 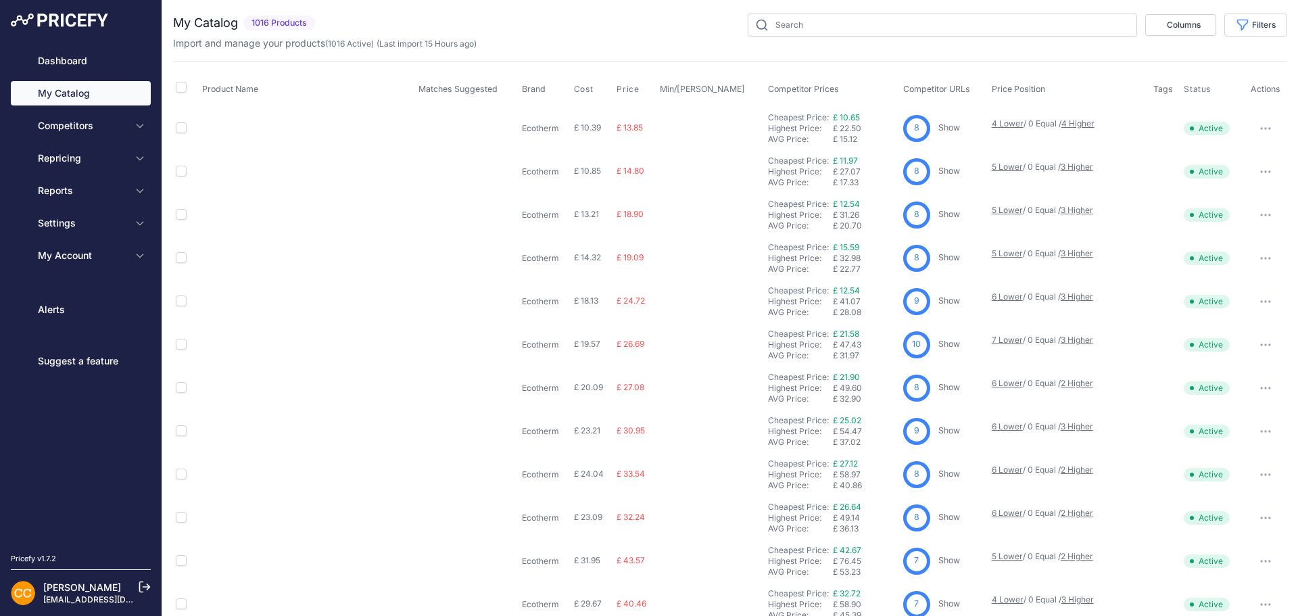 What do you see at coordinates (846, 258) in the screenshot?
I see `span: £ 32.98` at bounding box center [846, 258].